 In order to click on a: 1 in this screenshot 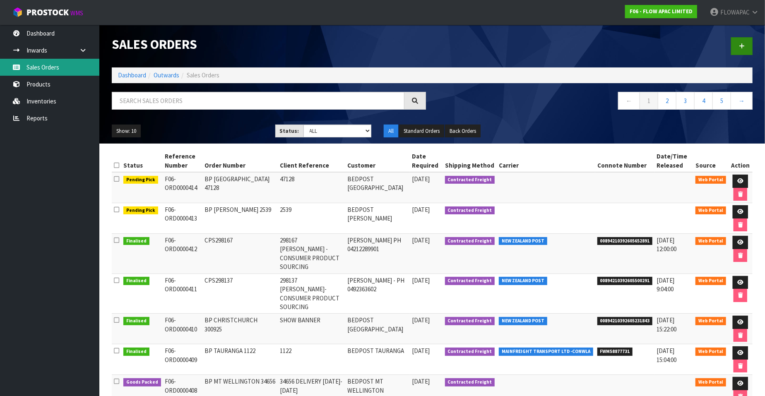, I will do `click(649, 101)`.